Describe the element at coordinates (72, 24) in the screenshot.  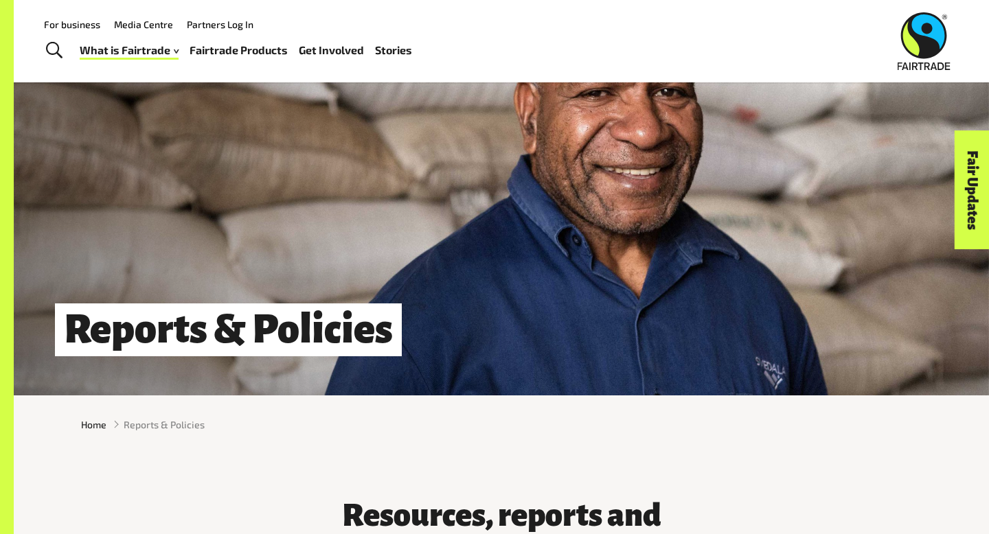
I see `a: For business` at that location.